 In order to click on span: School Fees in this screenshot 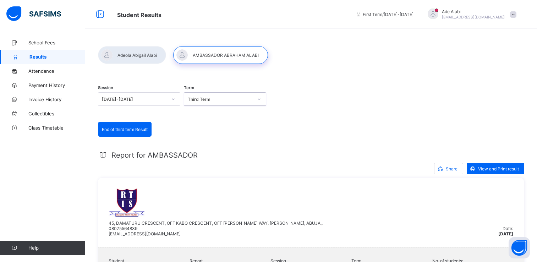, I will do `click(57, 43)`.